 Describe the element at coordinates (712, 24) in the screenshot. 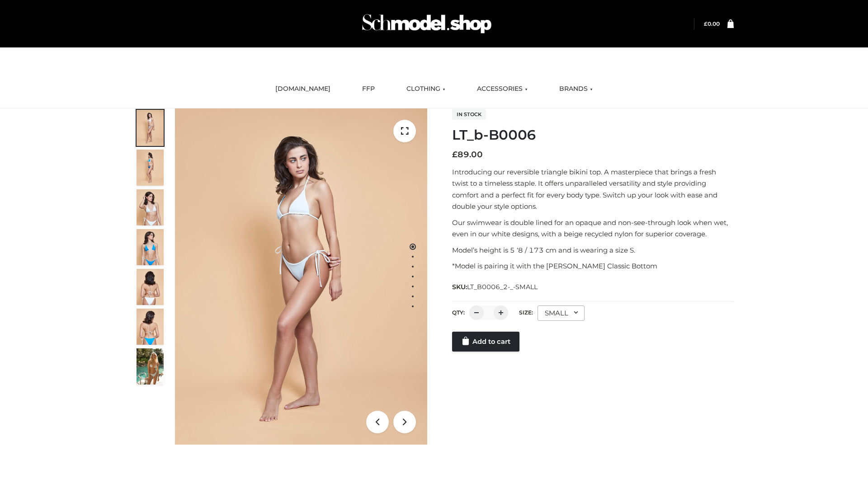

I see `a: £0.00` at that location.